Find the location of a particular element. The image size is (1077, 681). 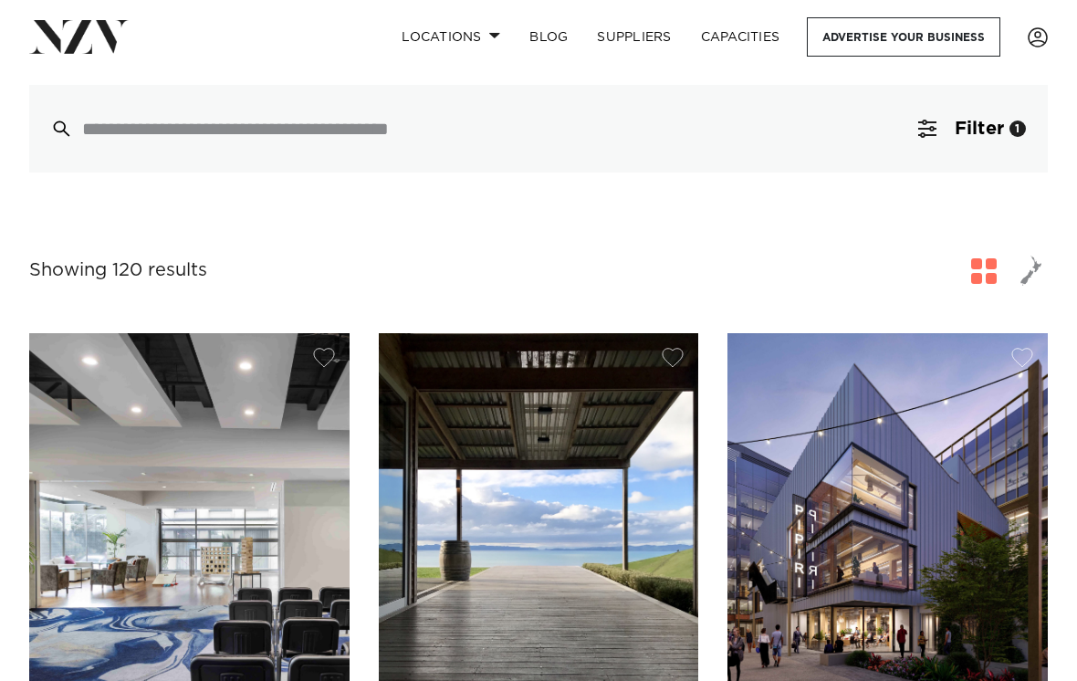

a: BLOG is located at coordinates (548, 37).